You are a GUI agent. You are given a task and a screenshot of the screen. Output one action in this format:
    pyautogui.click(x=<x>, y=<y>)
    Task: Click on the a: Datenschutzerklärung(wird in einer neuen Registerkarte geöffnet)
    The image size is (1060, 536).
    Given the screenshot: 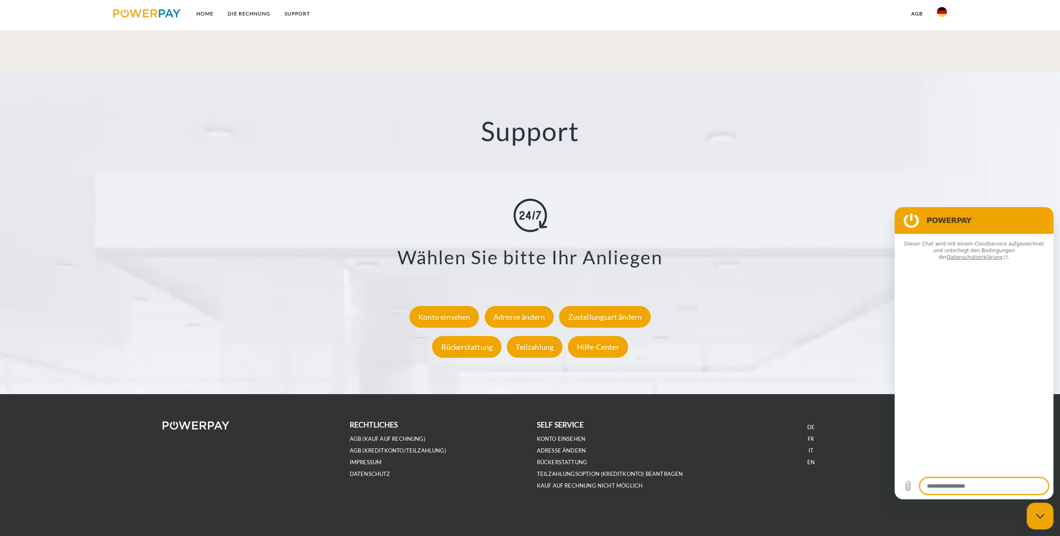 What is the action you would take?
    pyautogui.click(x=83, y=50)
    